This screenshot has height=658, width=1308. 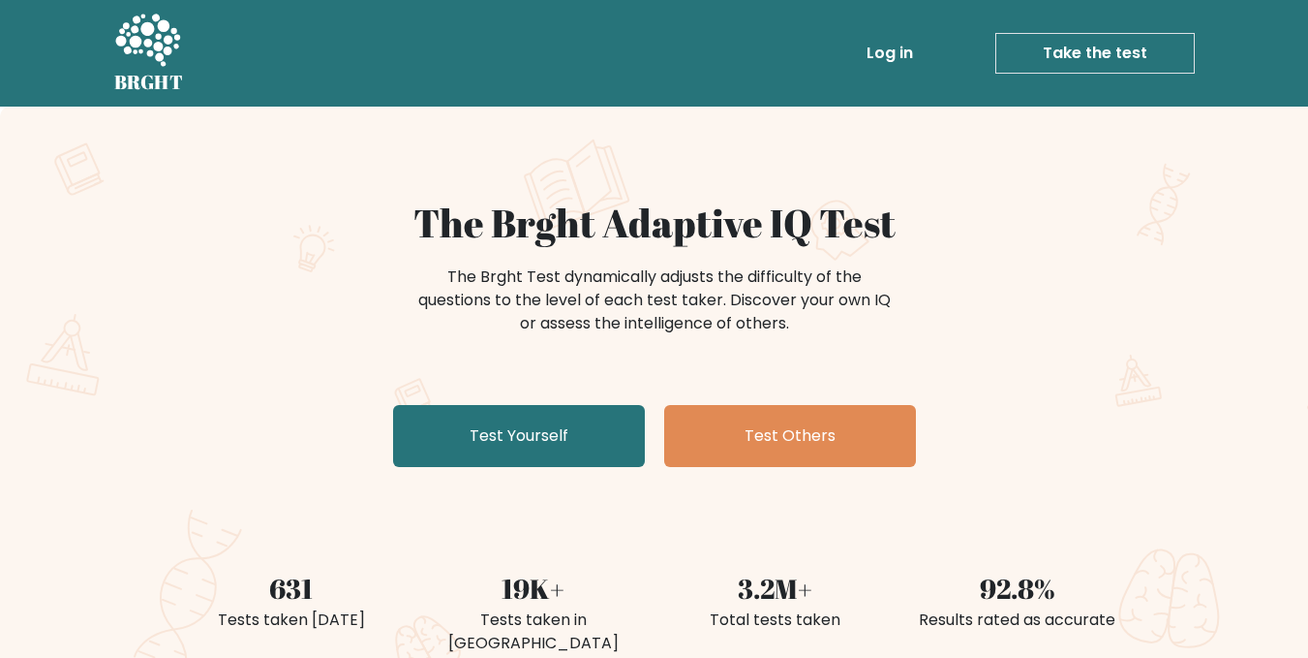 What do you see at coordinates (890, 53) in the screenshot?
I see `a: Log in` at bounding box center [890, 53].